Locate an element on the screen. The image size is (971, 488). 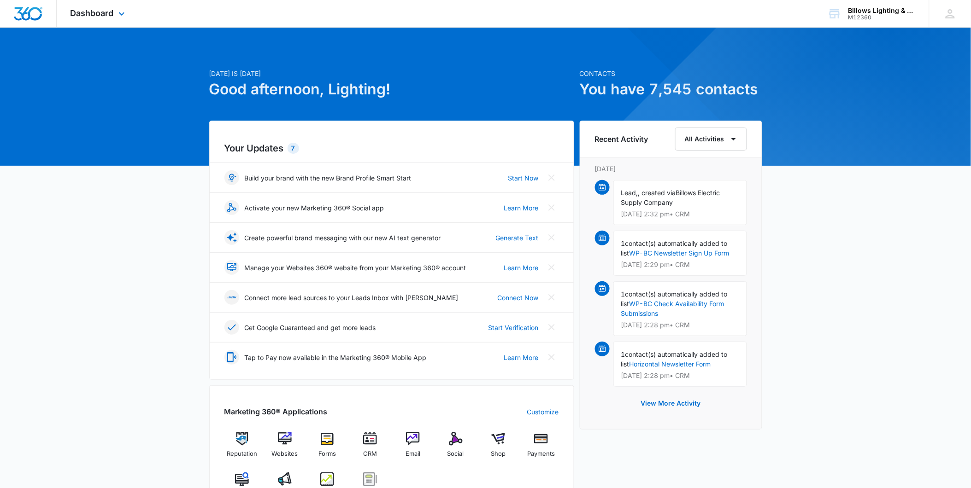
a: Payments is located at coordinates (541, 449).